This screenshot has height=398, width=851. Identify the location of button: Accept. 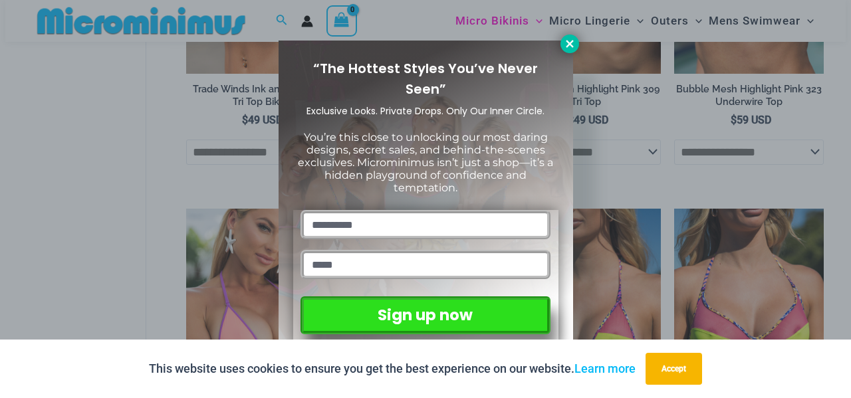
(674, 369).